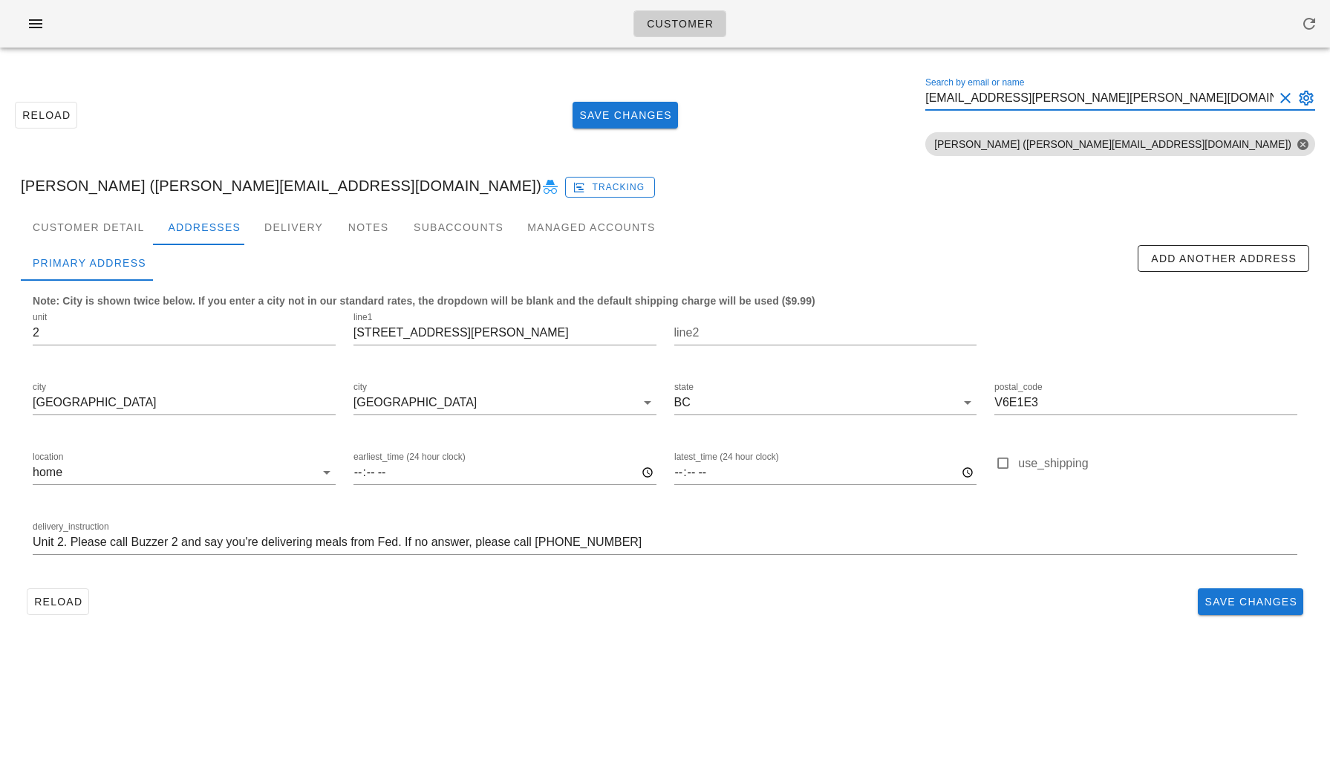  Describe the element at coordinates (362, 317) in the screenshot. I see `label: line1` at that location.